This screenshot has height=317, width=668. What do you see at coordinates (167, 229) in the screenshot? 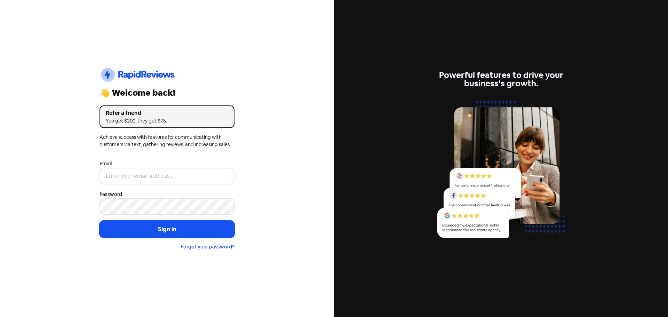
I see `button: Sign in` at bounding box center [167, 229].